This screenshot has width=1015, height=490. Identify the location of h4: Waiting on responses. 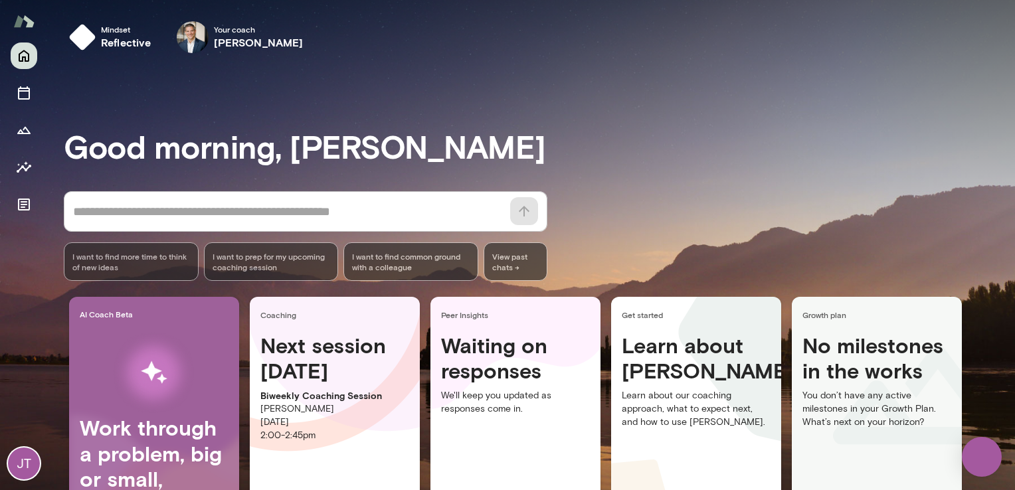
(516, 358).